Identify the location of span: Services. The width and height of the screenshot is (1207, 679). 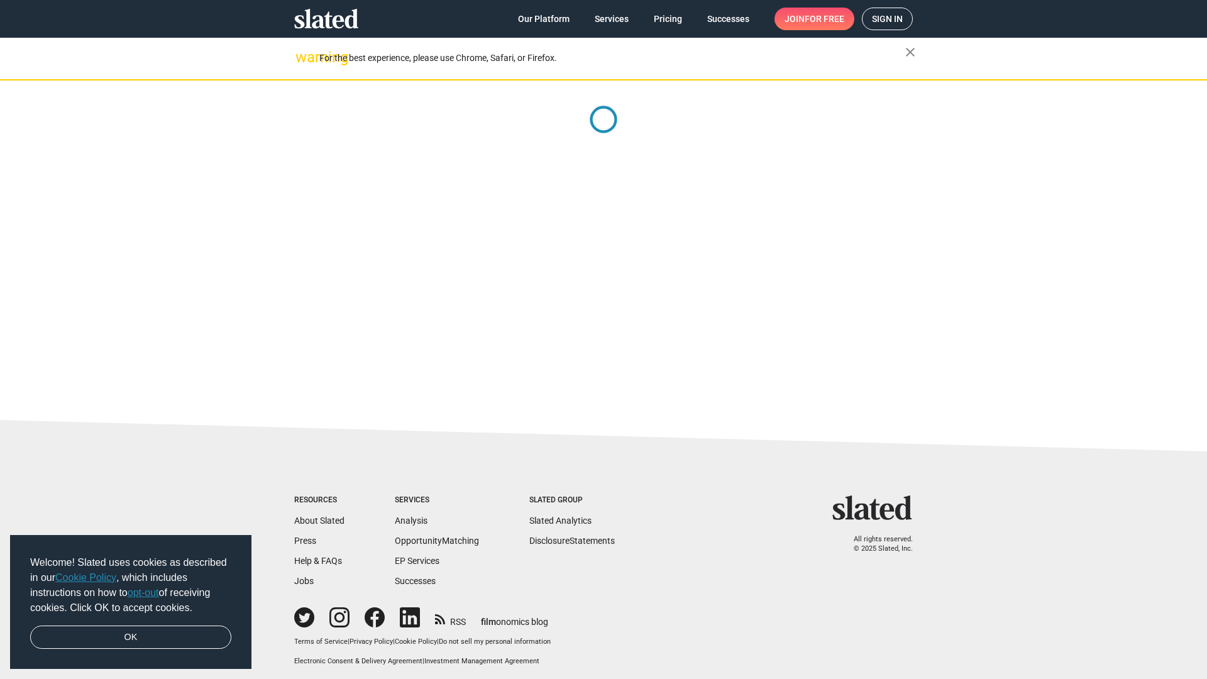
(612, 19).